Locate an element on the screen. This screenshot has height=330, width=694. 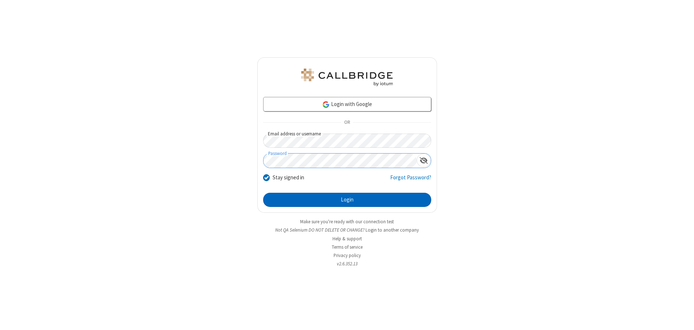
input: Email address or username is located at coordinates (347, 140).